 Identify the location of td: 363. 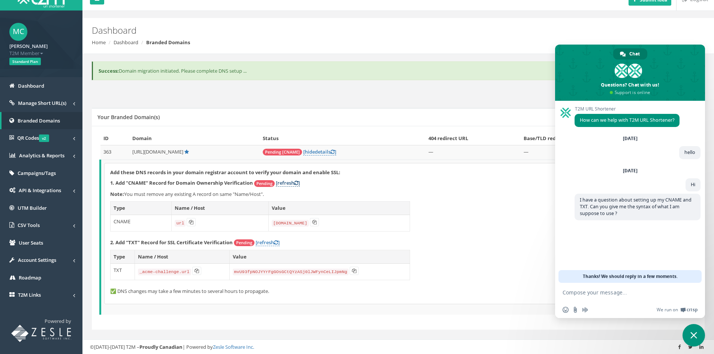
(115, 152).